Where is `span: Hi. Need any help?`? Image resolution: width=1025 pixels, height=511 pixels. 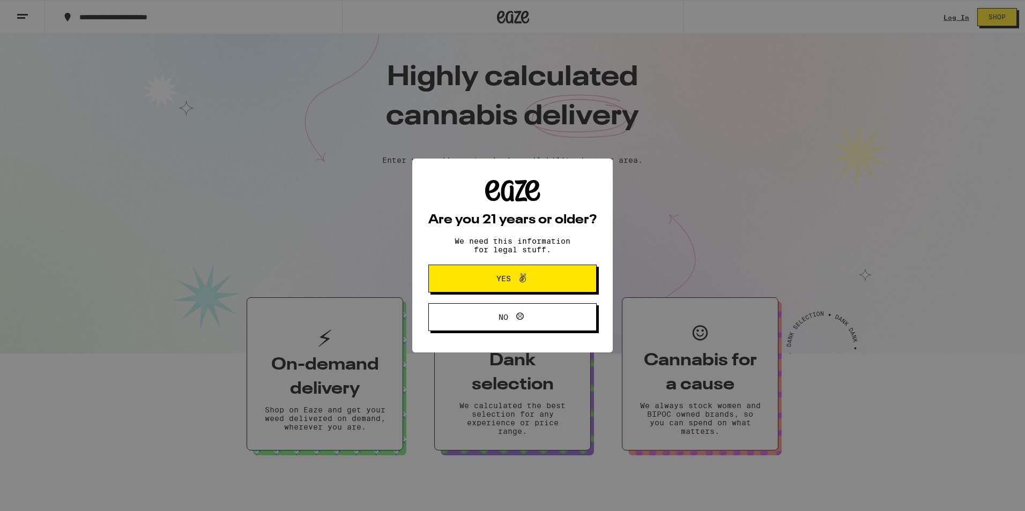
span: Hi. Need any help? is located at coordinates (42, 12).